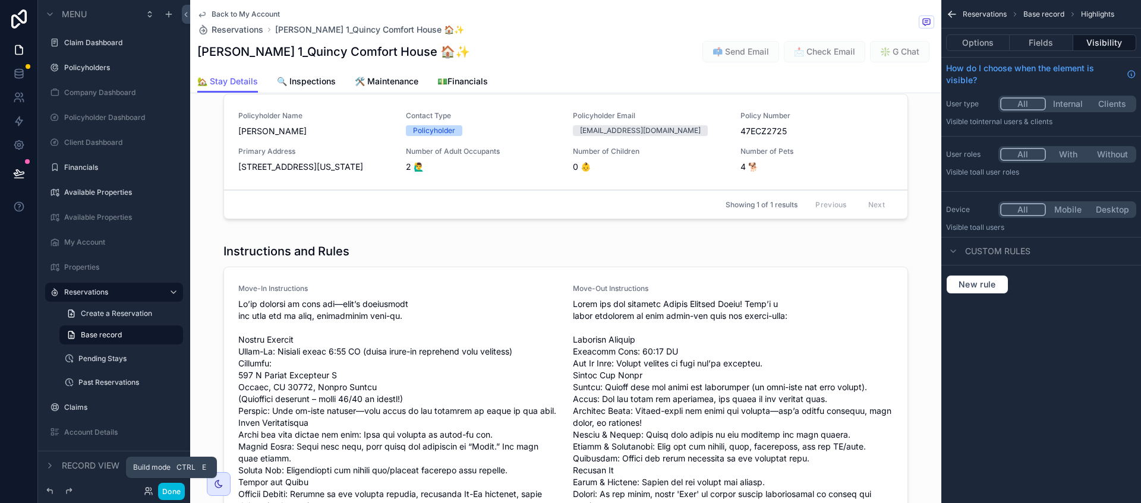 Image resolution: width=1141 pixels, height=503 pixels. Describe the element at coordinates (1041, 74) in the screenshot. I see `a: How do I choose when the element is visible?` at that location.